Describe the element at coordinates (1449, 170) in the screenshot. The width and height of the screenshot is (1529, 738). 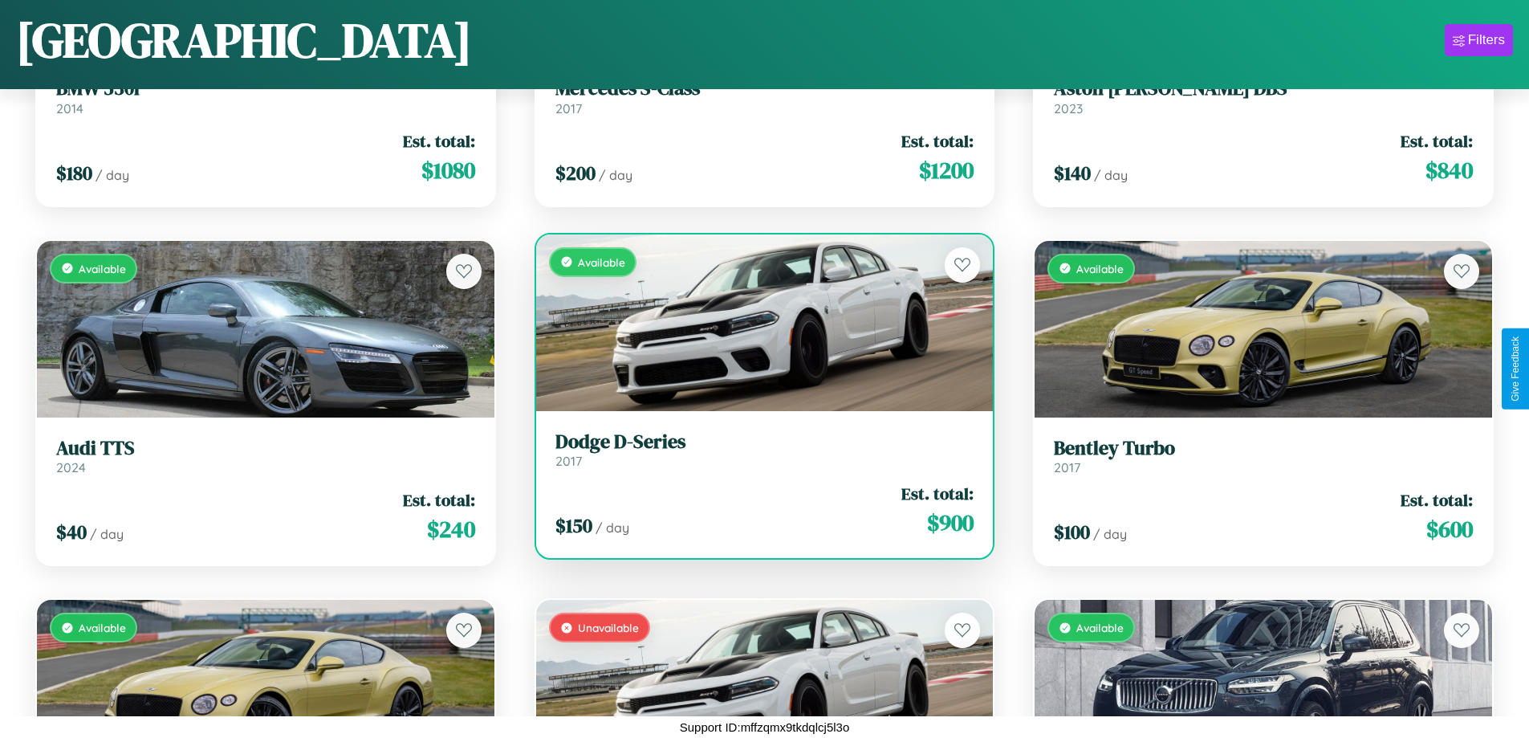
I see `span: $ 840` at that location.